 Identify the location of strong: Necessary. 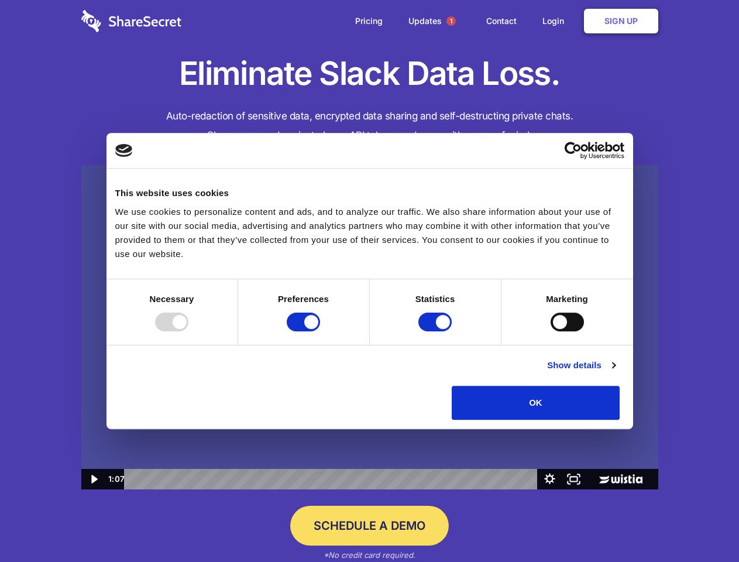
(172, 299).